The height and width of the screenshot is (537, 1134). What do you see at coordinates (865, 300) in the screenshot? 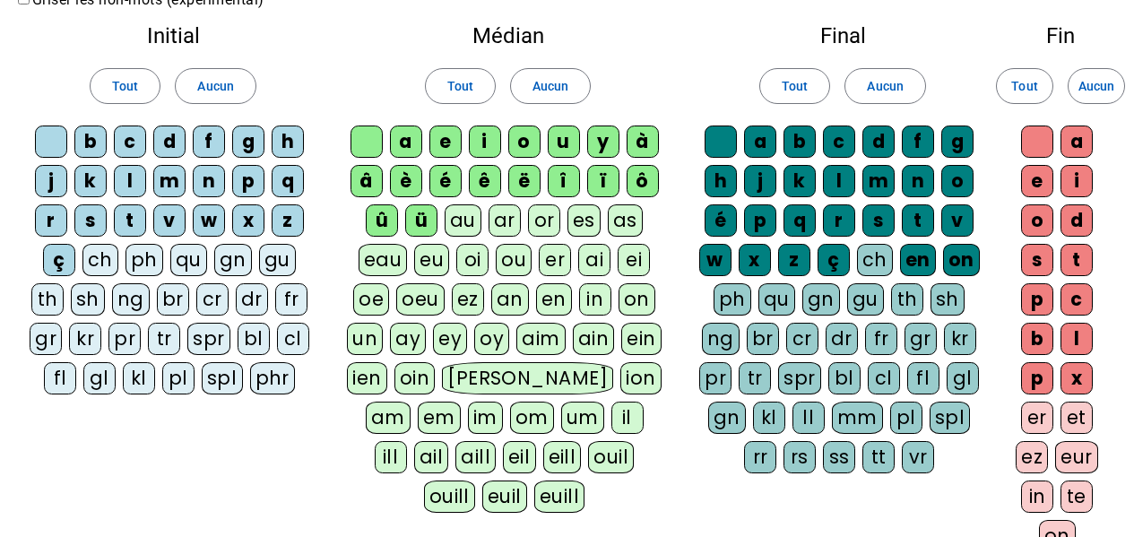
I see `div: gu` at bounding box center [865, 300].